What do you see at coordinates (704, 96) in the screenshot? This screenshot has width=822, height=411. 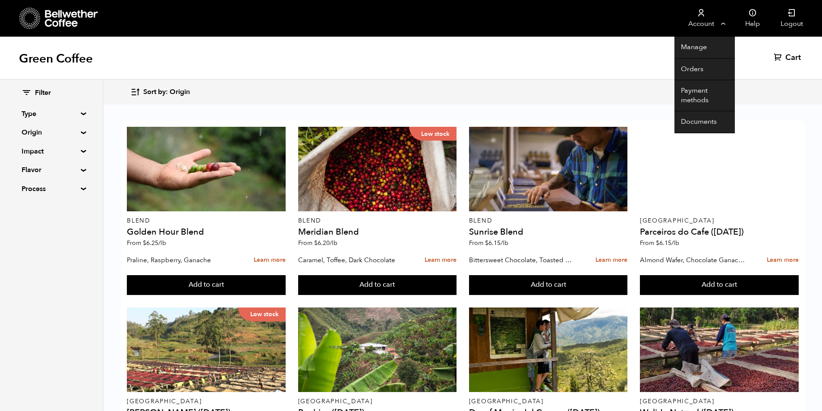 I see `a: Payment methods` at bounding box center [704, 96].